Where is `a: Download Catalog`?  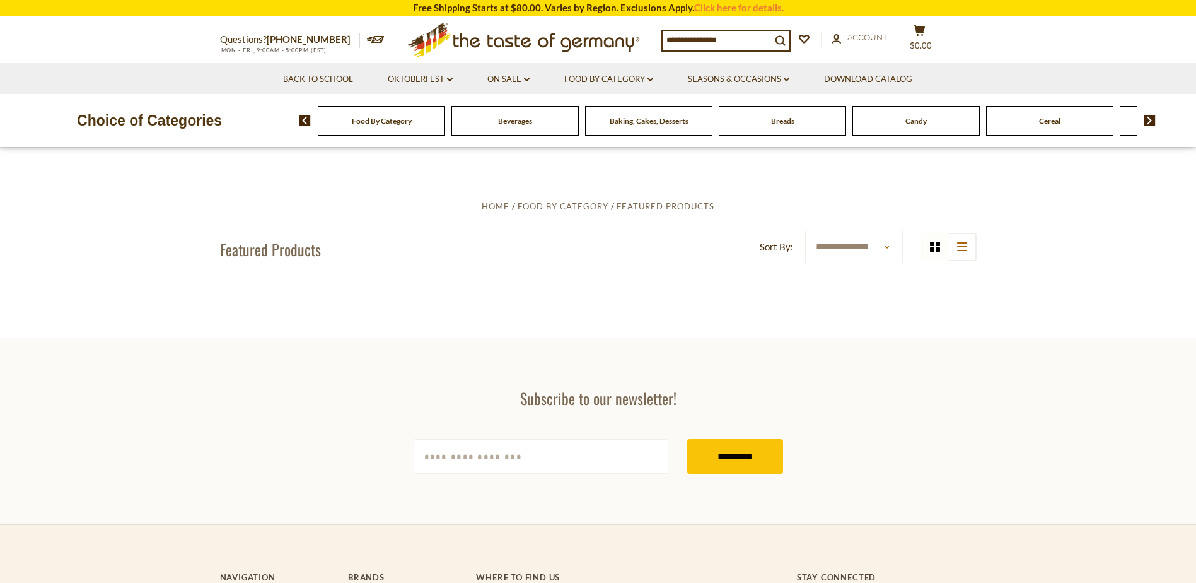
a: Download Catalog is located at coordinates (868, 79).